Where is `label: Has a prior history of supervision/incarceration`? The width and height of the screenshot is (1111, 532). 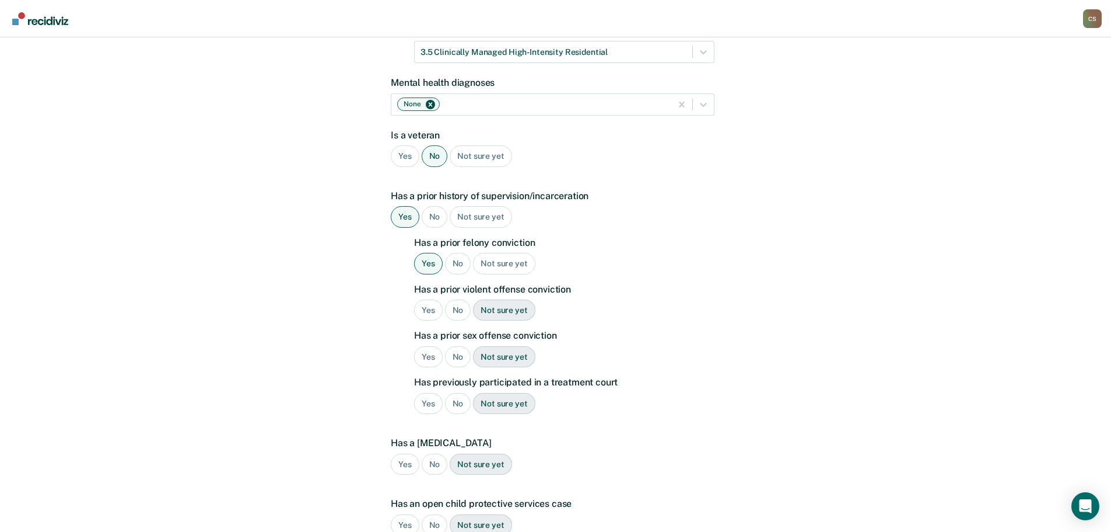
label: Has a prior history of supervision/incarceration is located at coordinates (553, 195).